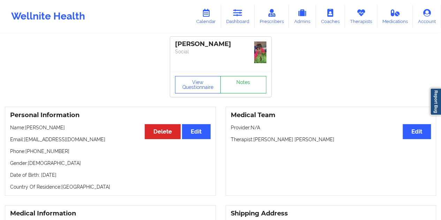 This screenshot has width=441, height=220. What do you see at coordinates (244, 85) in the screenshot?
I see `a: Notes` at bounding box center [244, 85].